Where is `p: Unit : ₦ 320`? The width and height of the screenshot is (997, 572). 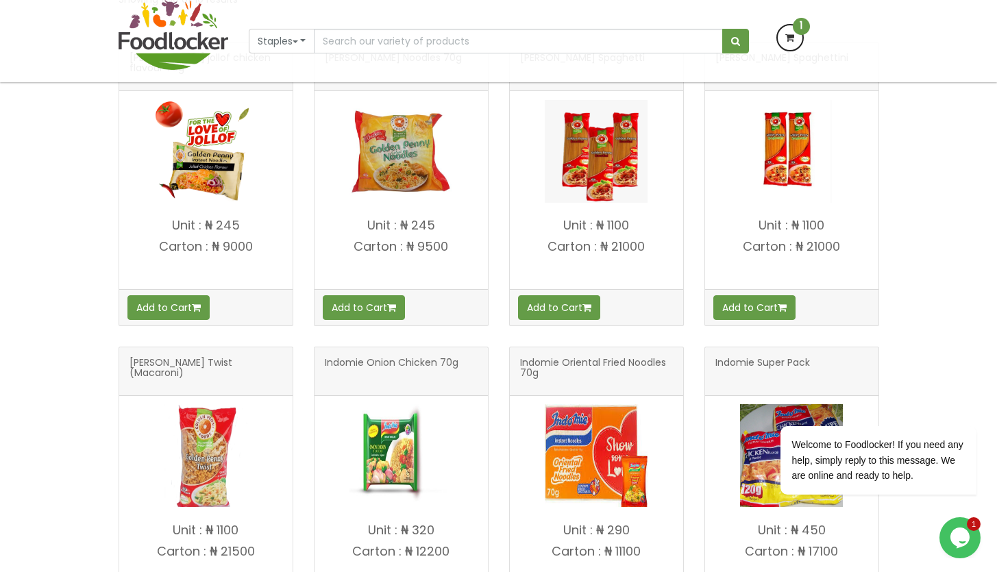
p: Unit : ₦ 320 is located at coordinates (401, 531).